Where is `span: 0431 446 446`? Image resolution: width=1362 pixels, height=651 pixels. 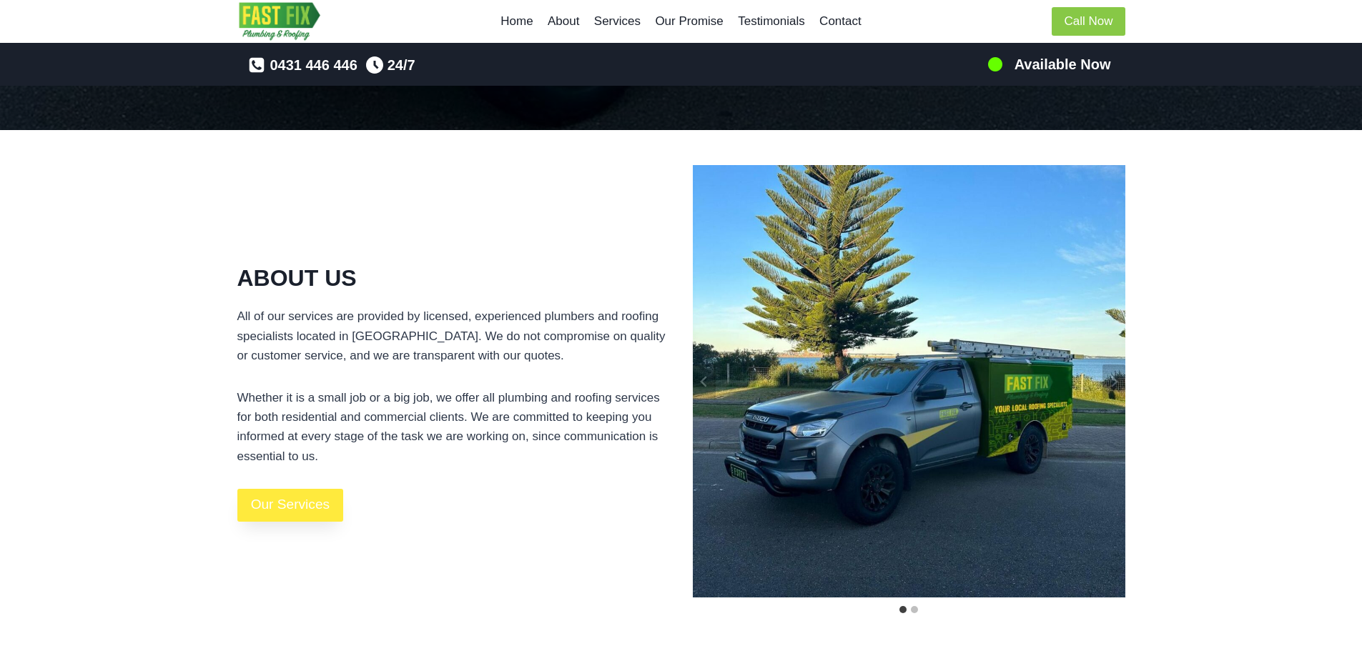 span: 0431 446 446 is located at coordinates (313, 65).